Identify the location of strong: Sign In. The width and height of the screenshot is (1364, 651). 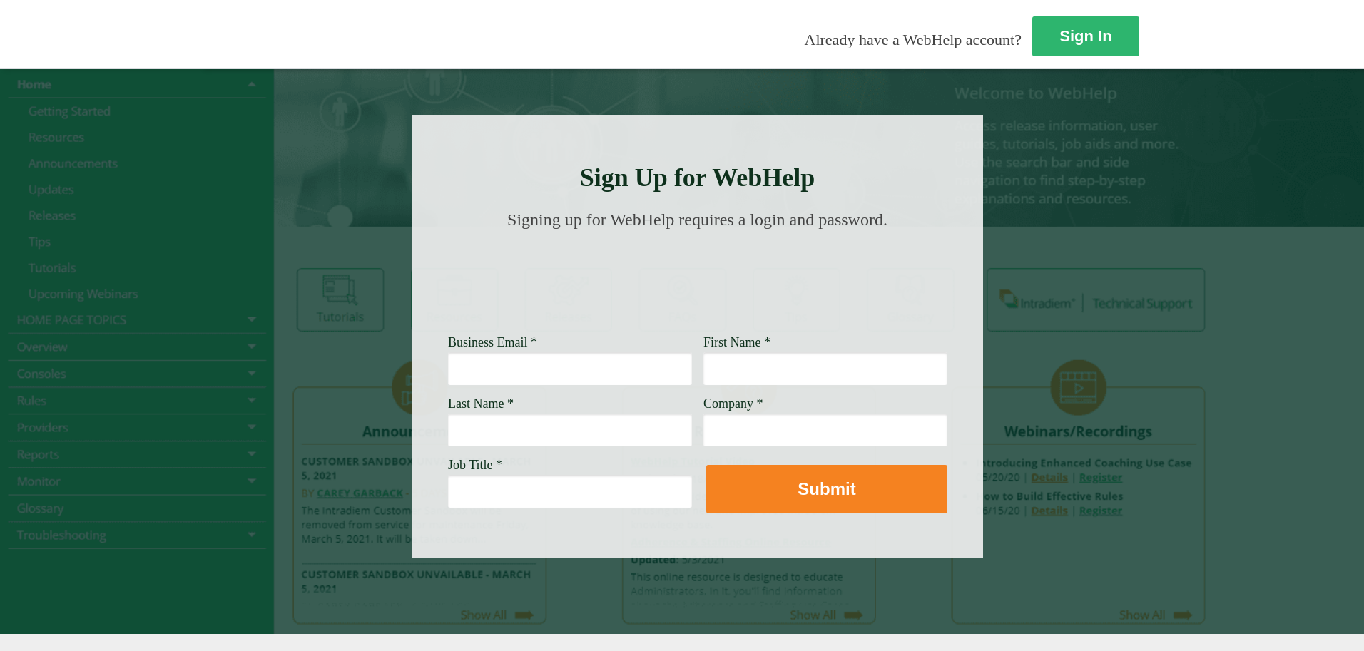
(1085, 36).